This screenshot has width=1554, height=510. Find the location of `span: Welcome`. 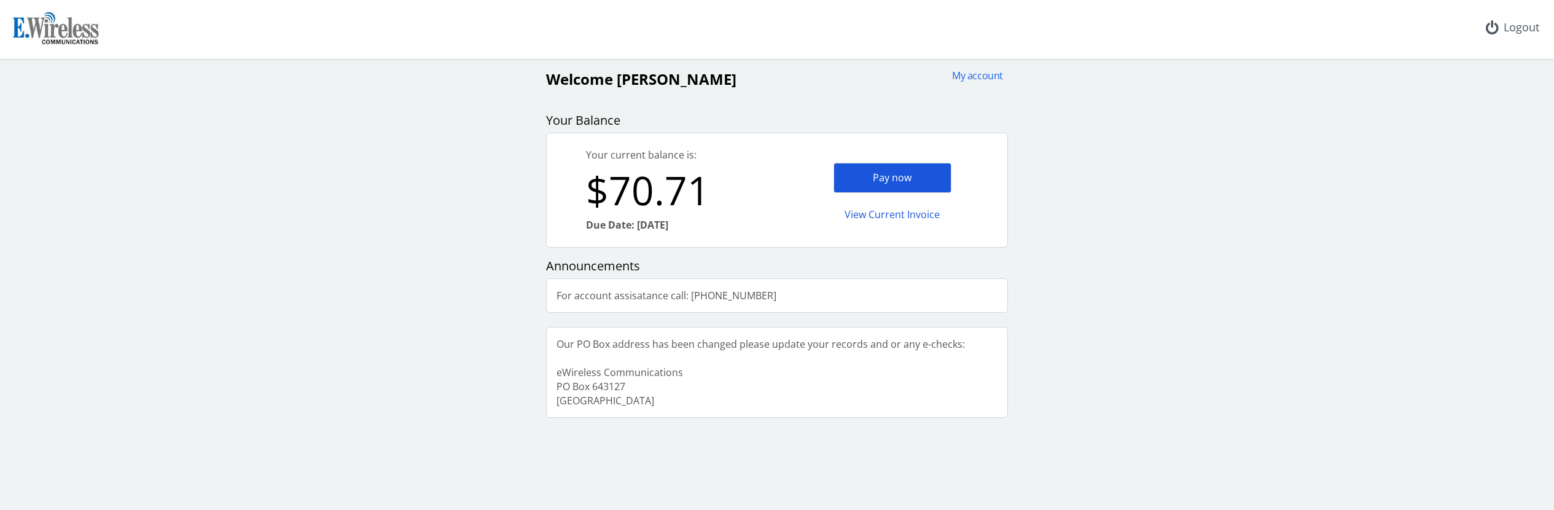

span: Welcome is located at coordinates (579, 79).